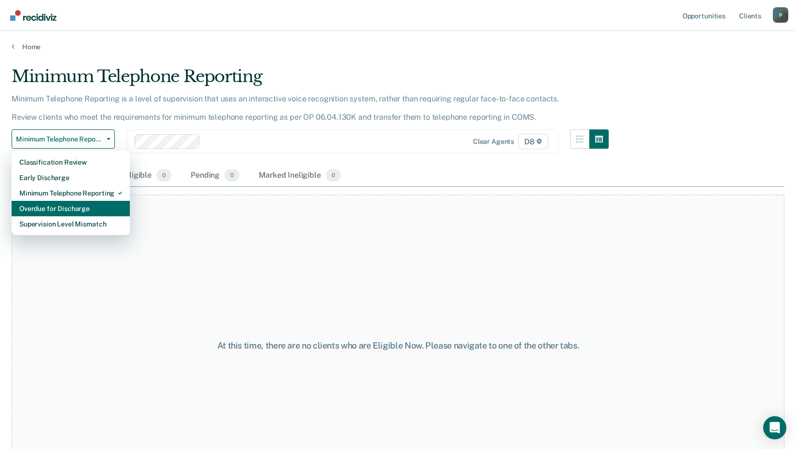 This screenshot has height=449, width=796. I want to click on img: Recidiviz, so click(33, 15).